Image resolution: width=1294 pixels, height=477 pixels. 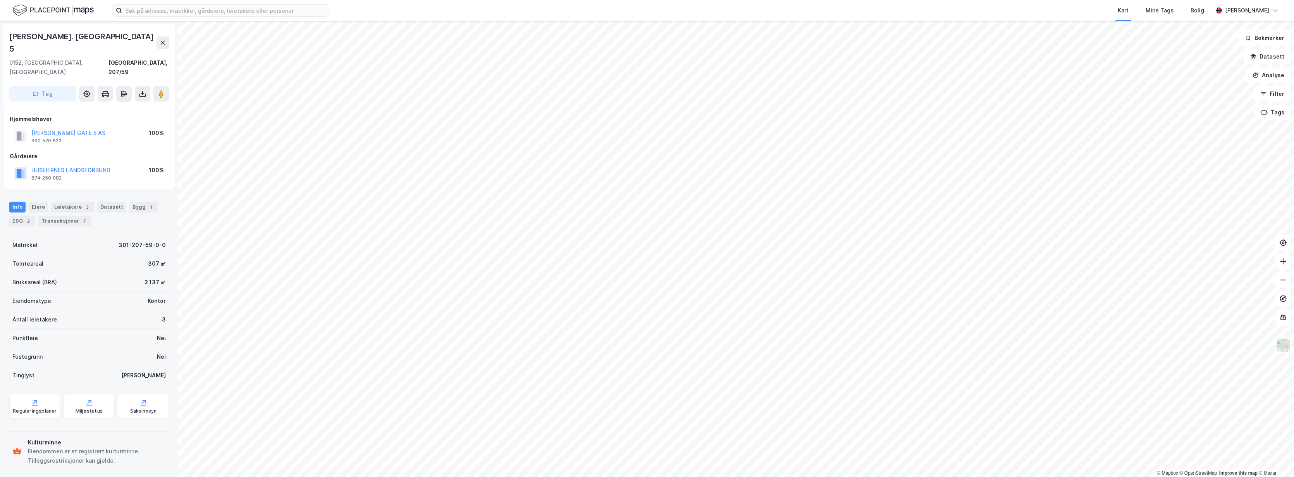 What do you see at coordinates (32, 301) in the screenshot?
I see `div: Eiendomstype` at bounding box center [32, 301].